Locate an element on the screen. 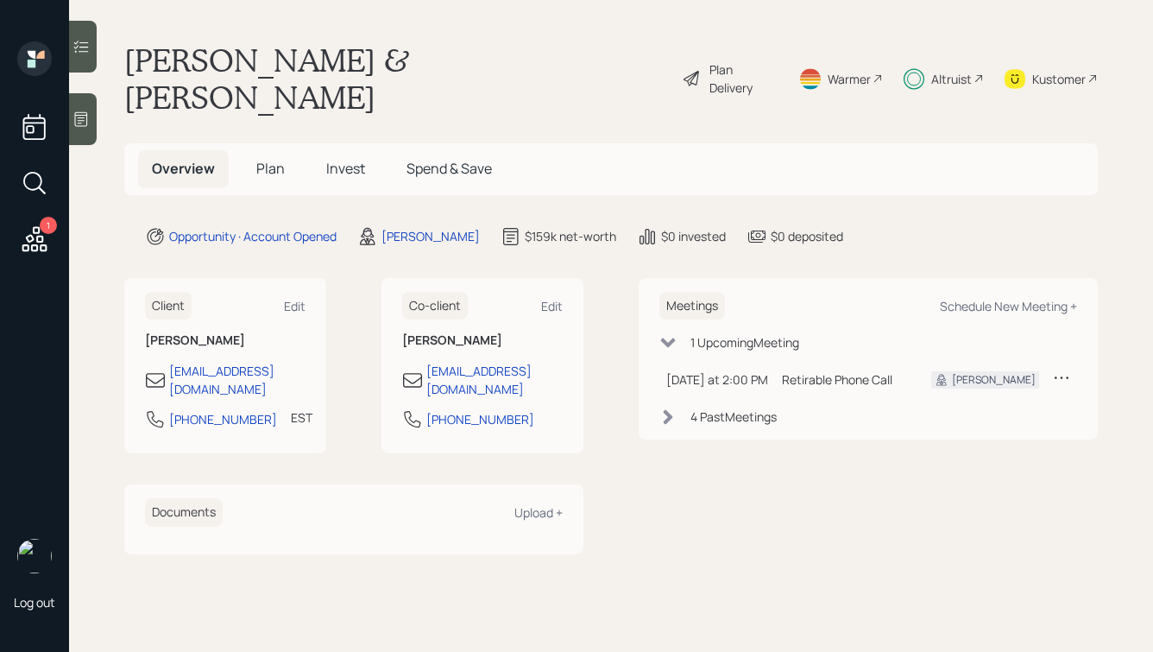 This screenshot has width=1153, height=652. h6: Documents is located at coordinates (184, 512).